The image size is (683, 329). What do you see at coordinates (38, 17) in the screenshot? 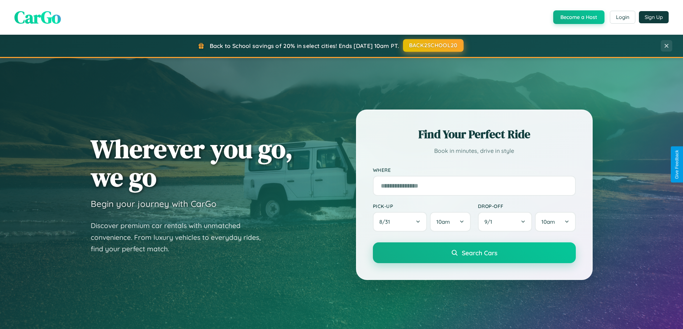
I see `span: CarGo` at bounding box center [38, 17].